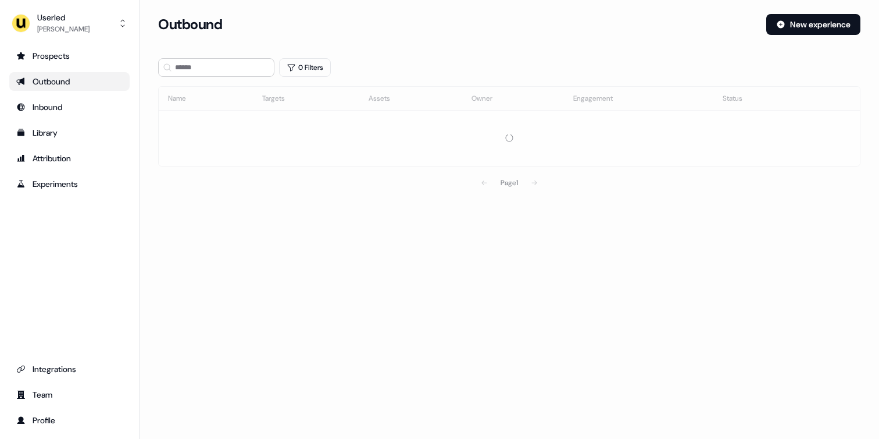  Describe the element at coordinates (69, 158) in the screenshot. I see `a: Go to attribution` at that location.